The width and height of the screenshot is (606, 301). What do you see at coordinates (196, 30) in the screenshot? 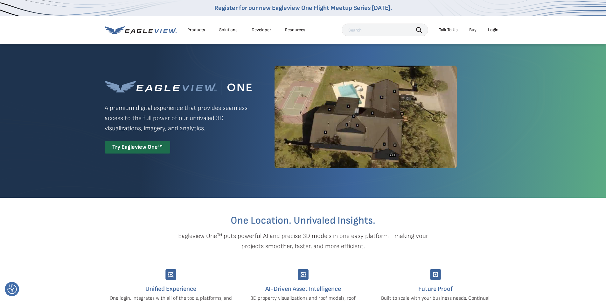
I see `div: Products` at bounding box center [196, 30].